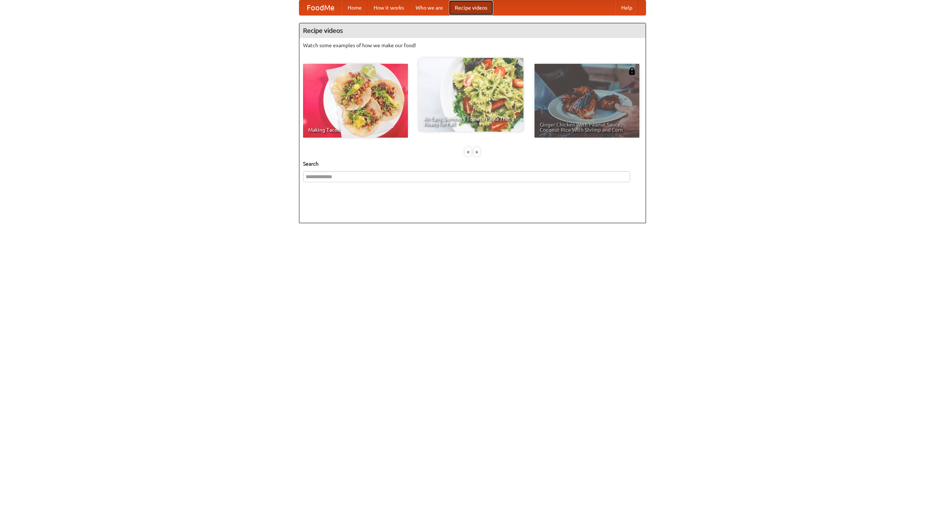  I want to click on a: Recipe videos, so click(471, 8).